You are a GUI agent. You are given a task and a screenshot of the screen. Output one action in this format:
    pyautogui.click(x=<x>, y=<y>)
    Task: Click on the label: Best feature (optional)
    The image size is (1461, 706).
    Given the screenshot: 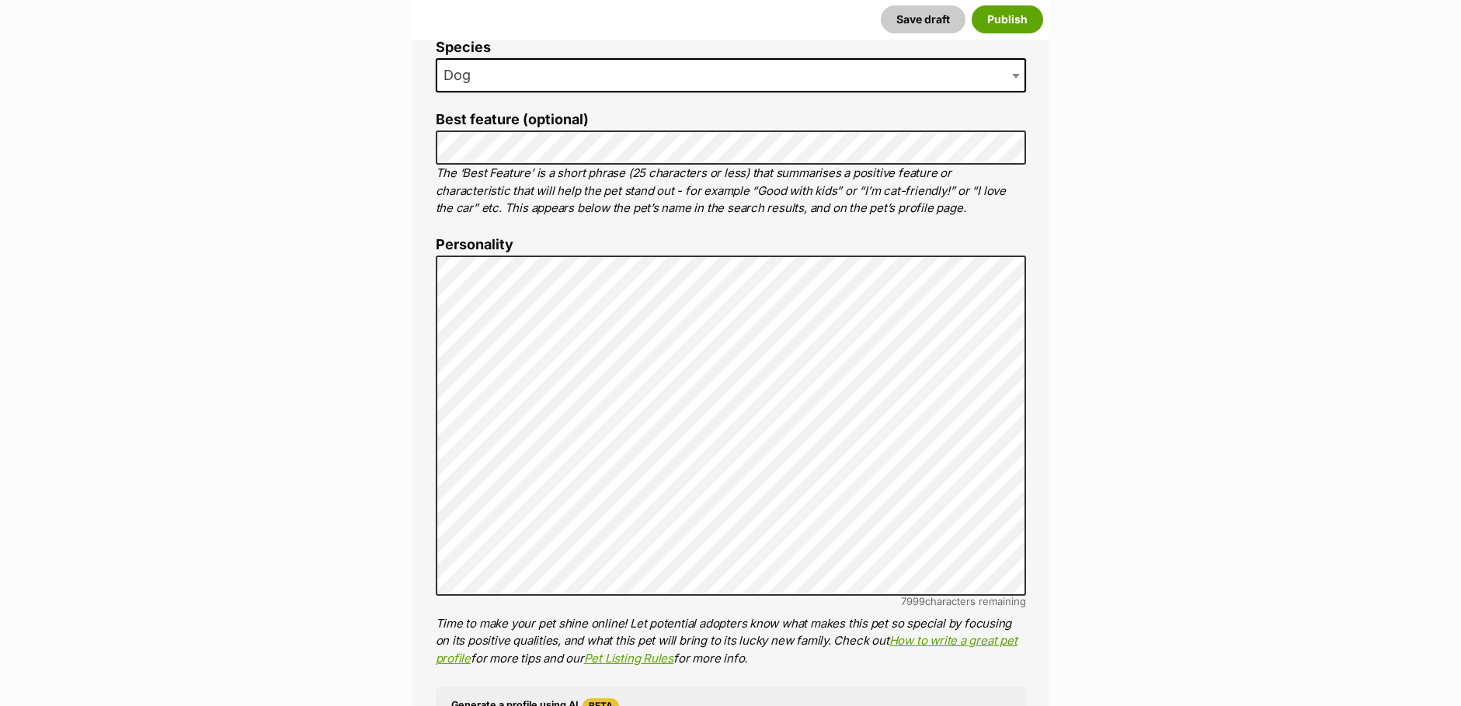 What is the action you would take?
    pyautogui.click(x=731, y=120)
    